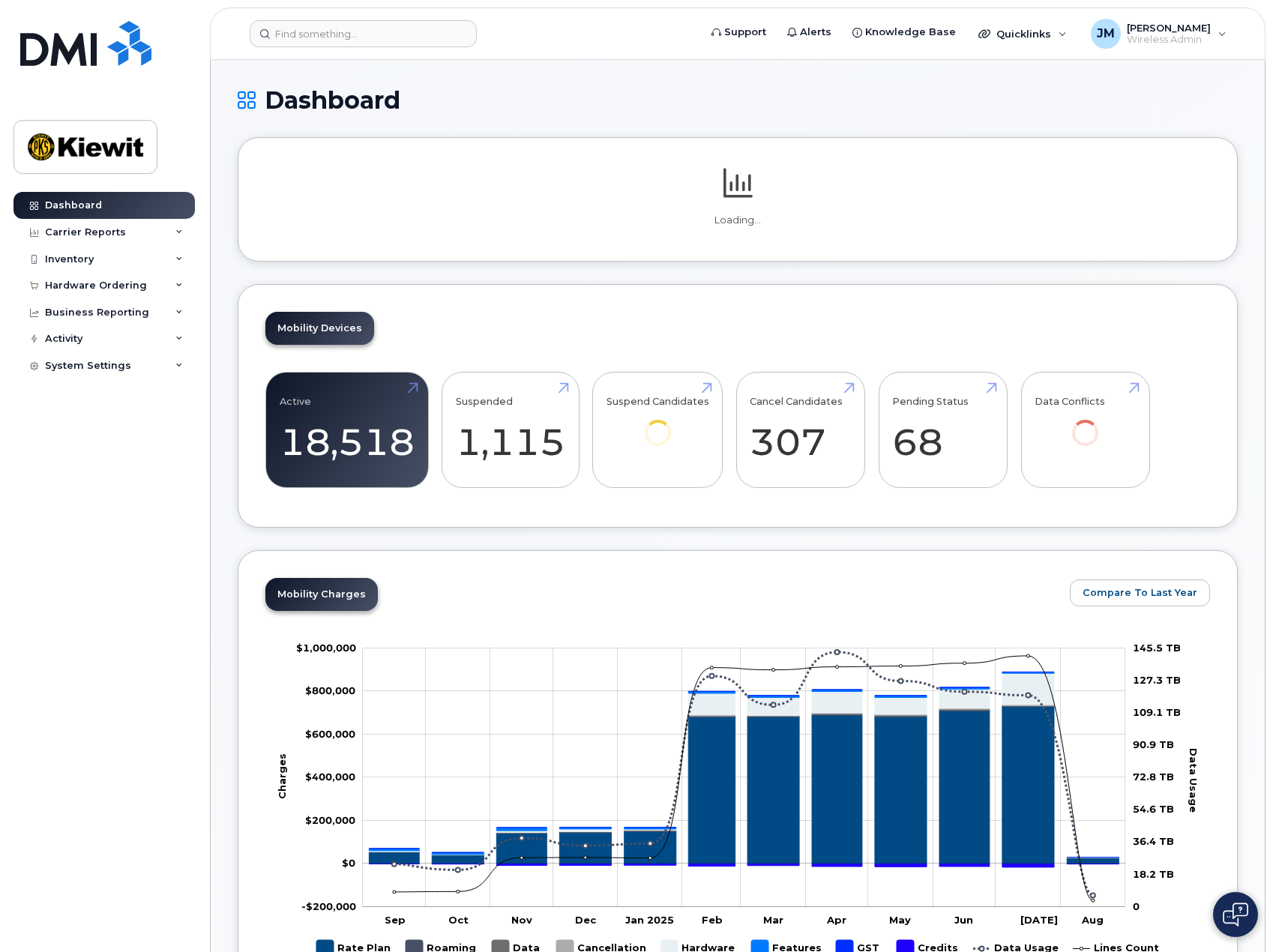  What do you see at coordinates (1152, 842) in the screenshot?
I see `tspan: 36.4 TB` at bounding box center [1152, 842].